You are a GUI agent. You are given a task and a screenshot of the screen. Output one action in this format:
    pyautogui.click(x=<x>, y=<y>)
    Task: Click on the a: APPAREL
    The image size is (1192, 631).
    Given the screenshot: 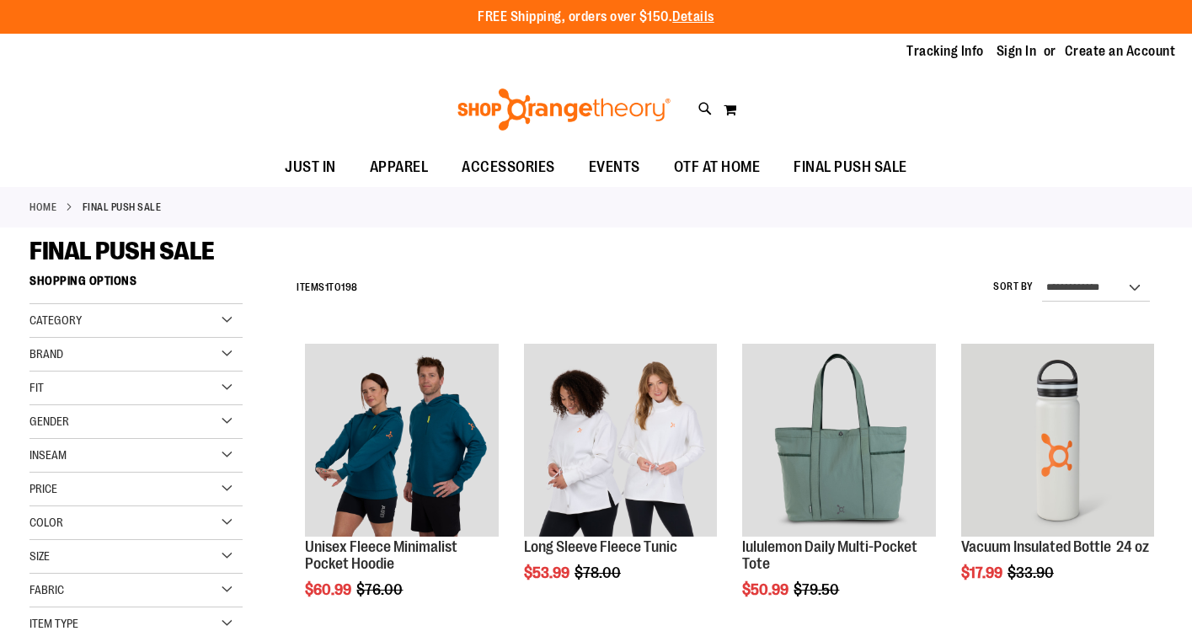 What is the action you would take?
    pyautogui.click(x=399, y=168)
    